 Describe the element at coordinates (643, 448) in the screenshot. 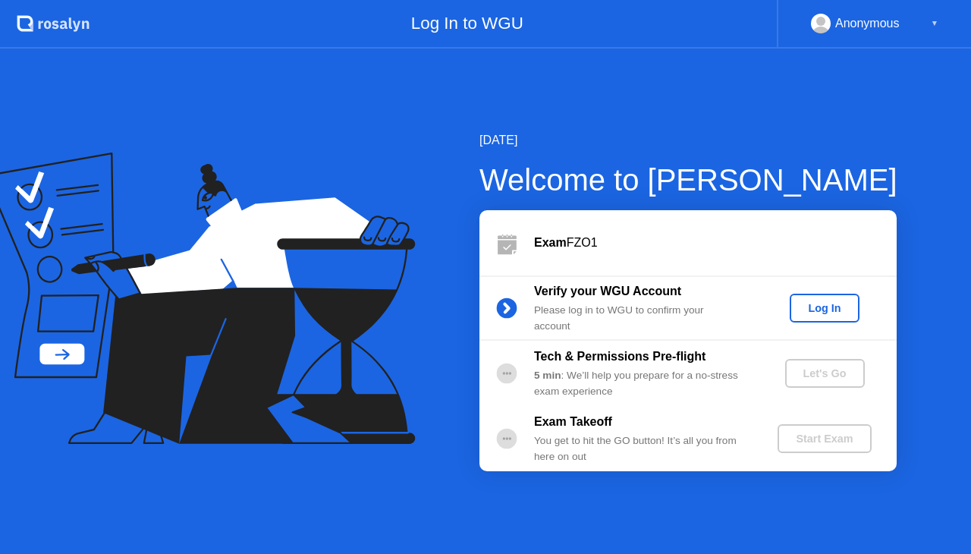

I see `div: You get to hit the GO button! It’s all you from here on out` at that location.